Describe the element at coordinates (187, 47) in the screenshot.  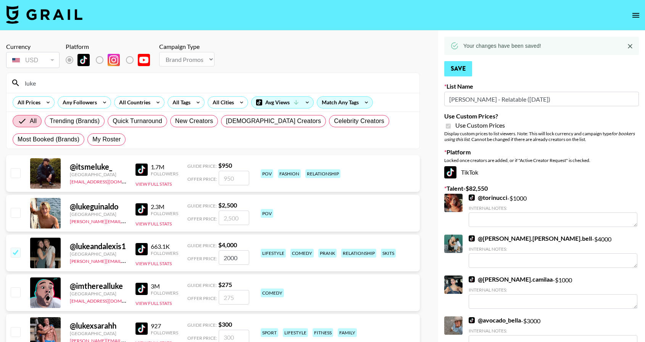
I see `div: Campaign Type` at that location.